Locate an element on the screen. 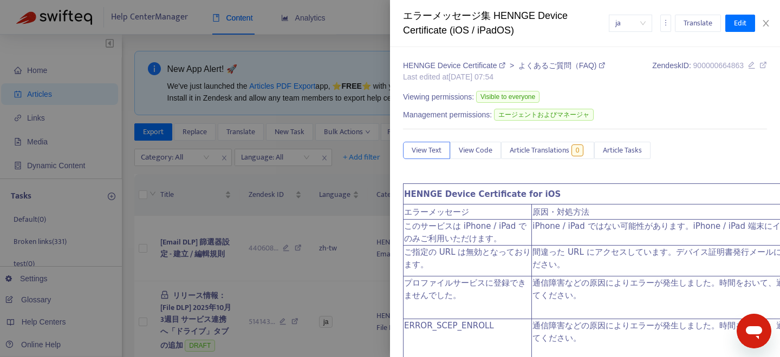 The width and height of the screenshot is (780, 357). span: close is located at coordinates (766, 23).